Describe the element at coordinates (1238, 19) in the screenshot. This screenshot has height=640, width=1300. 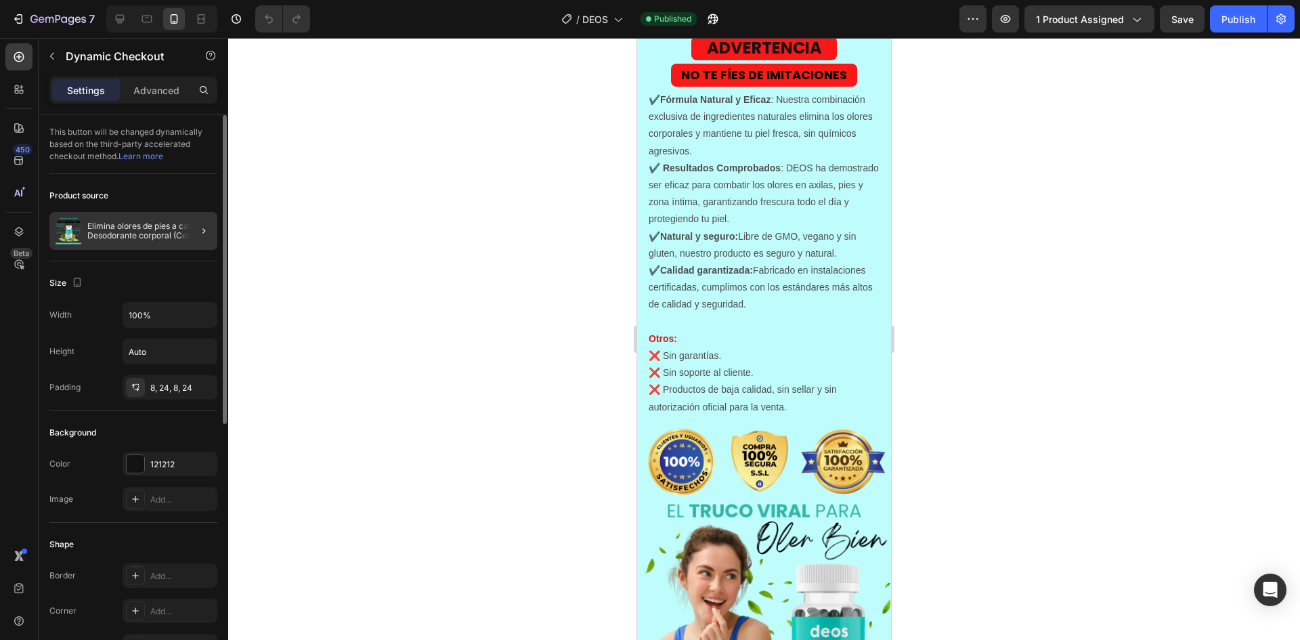
I see `div: Publish` at that location.